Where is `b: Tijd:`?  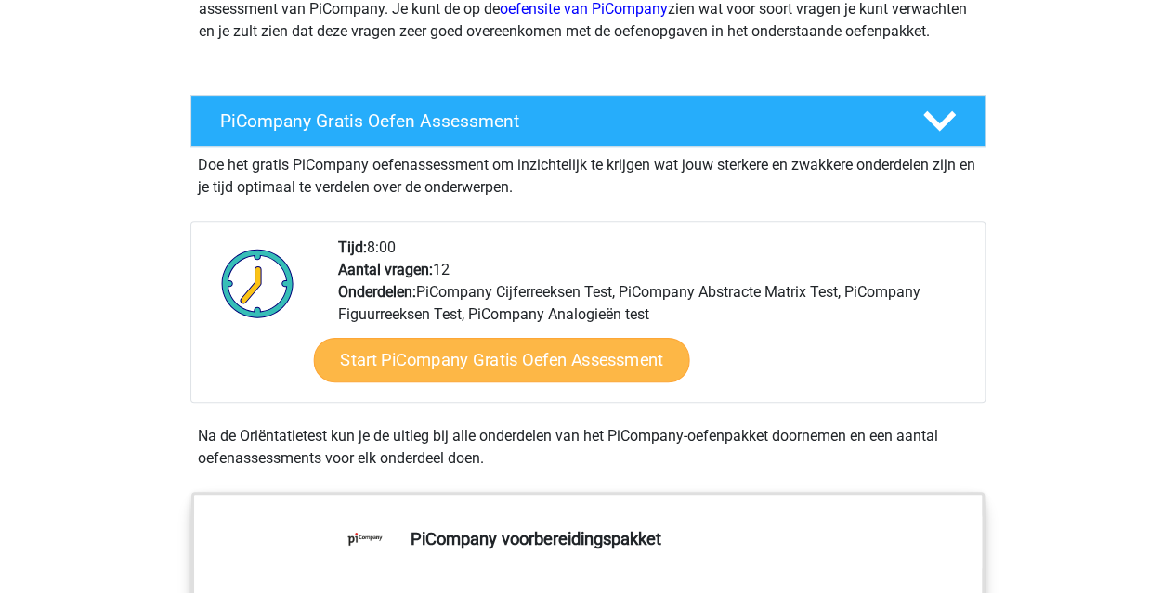
b: Tijd: is located at coordinates (352, 247).